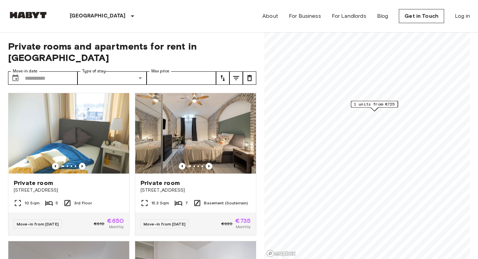  I want to click on label: Type of stay, so click(94, 71).